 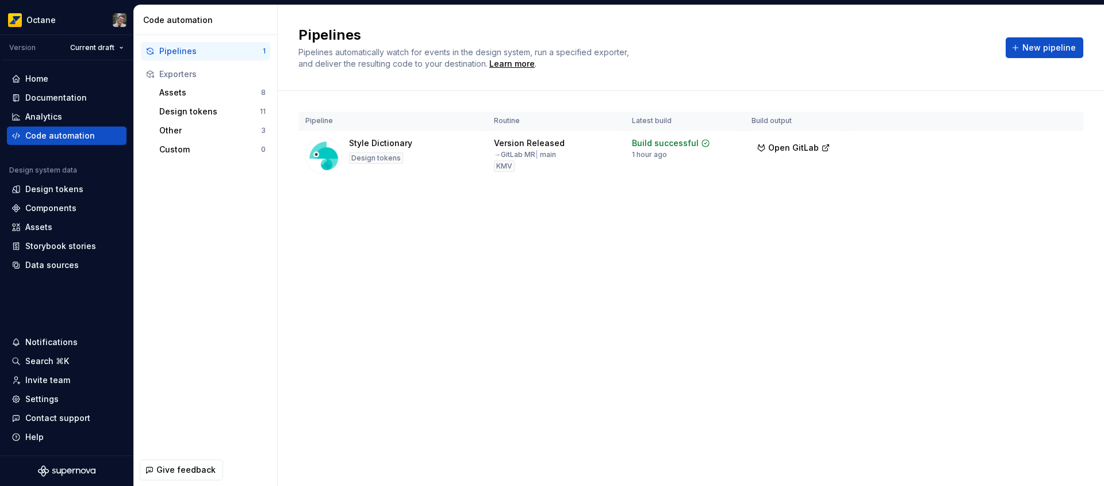 What do you see at coordinates (212, 74) in the screenshot?
I see `div: Exporters` at bounding box center [212, 74].